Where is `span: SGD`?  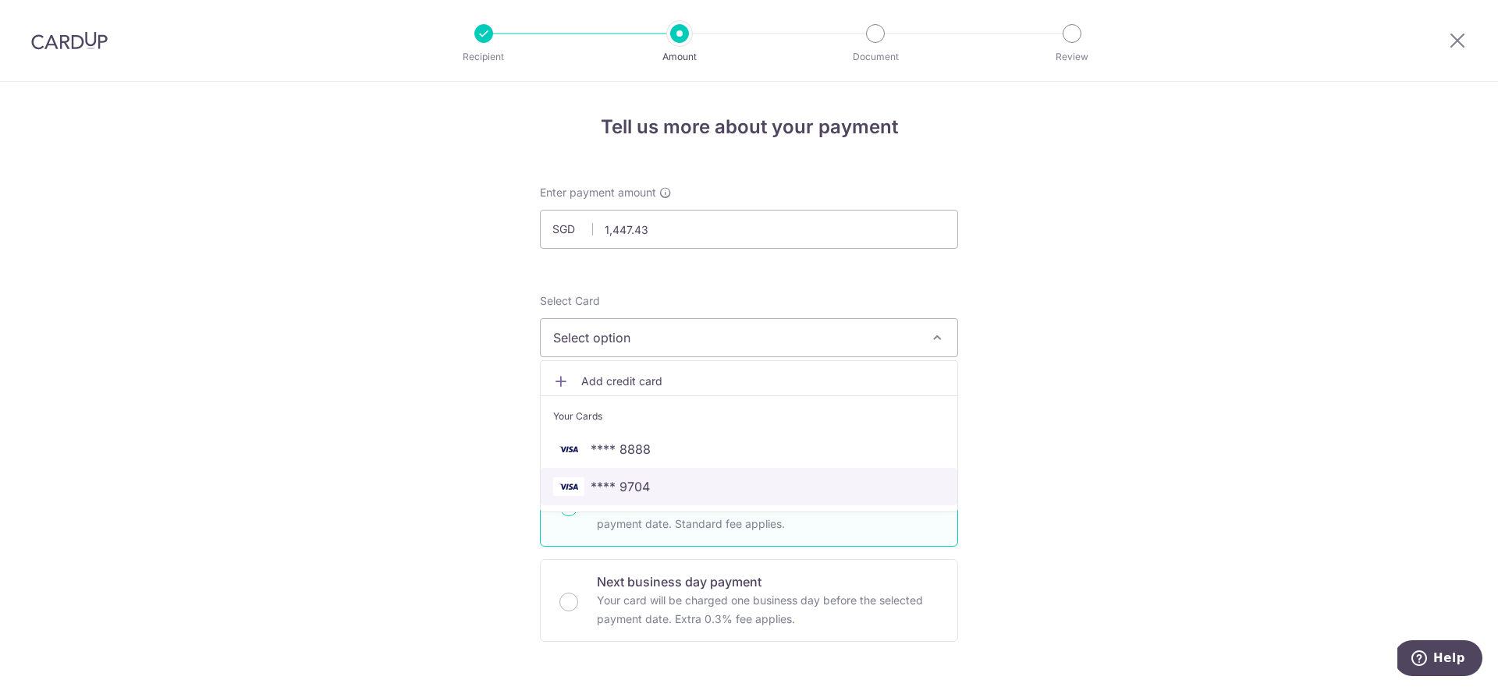 span: SGD is located at coordinates (573, 229).